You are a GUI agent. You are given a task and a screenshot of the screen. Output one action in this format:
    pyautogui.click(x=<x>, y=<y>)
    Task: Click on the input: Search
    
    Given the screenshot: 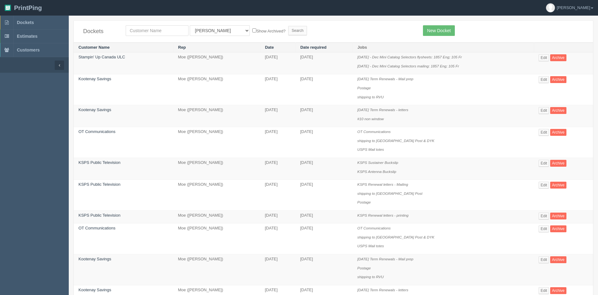 What is the action you would take?
    pyautogui.click(x=298, y=31)
    